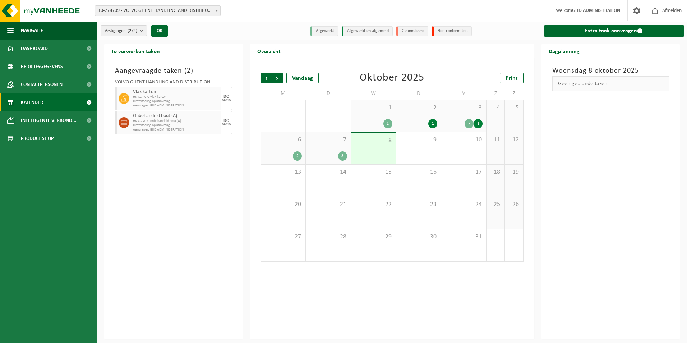  I want to click on span: HK-XC-40-G vlak karton, so click(176, 97).